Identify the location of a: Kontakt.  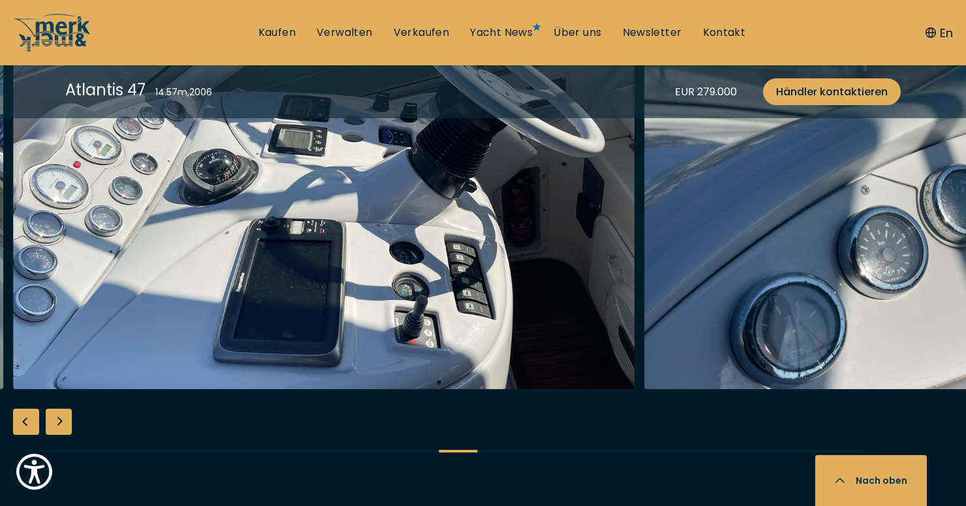
(725, 33).